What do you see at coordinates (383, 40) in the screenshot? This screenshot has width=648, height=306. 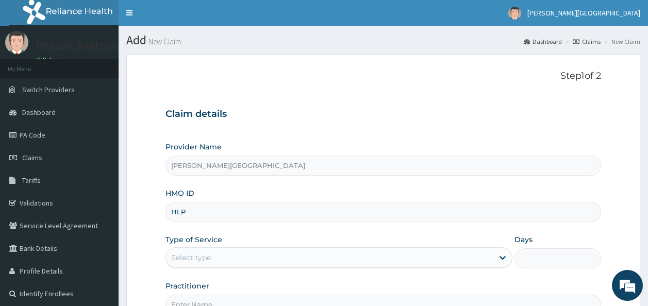 I see `h1: Add` at bounding box center [383, 40].